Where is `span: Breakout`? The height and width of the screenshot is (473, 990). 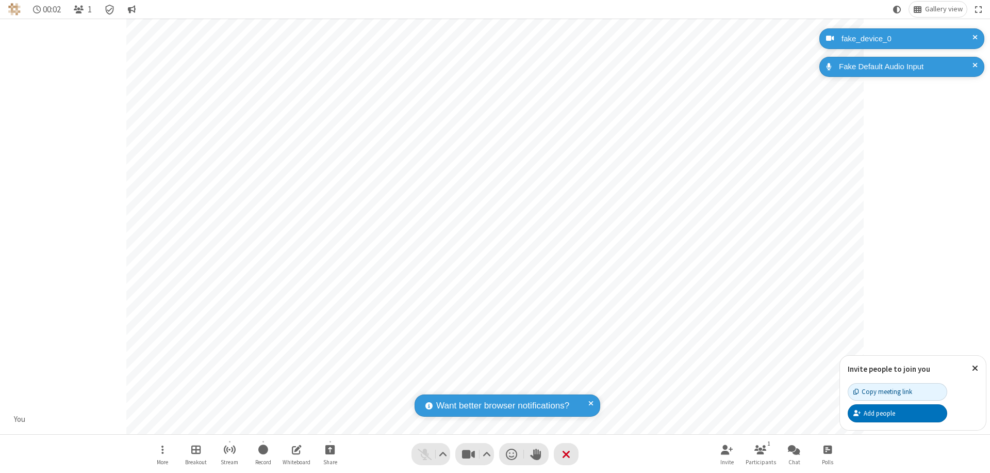
span: Breakout is located at coordinates (196, 462).